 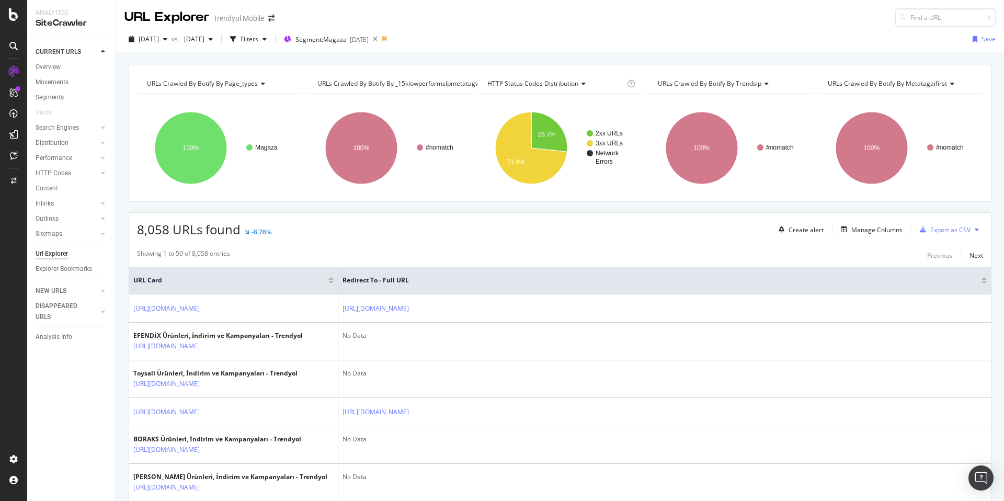 What do you see at coordinates (238, 18) in the screenshot?
I see `div: Trendyol Mobile` at bounding box center [238, 18].